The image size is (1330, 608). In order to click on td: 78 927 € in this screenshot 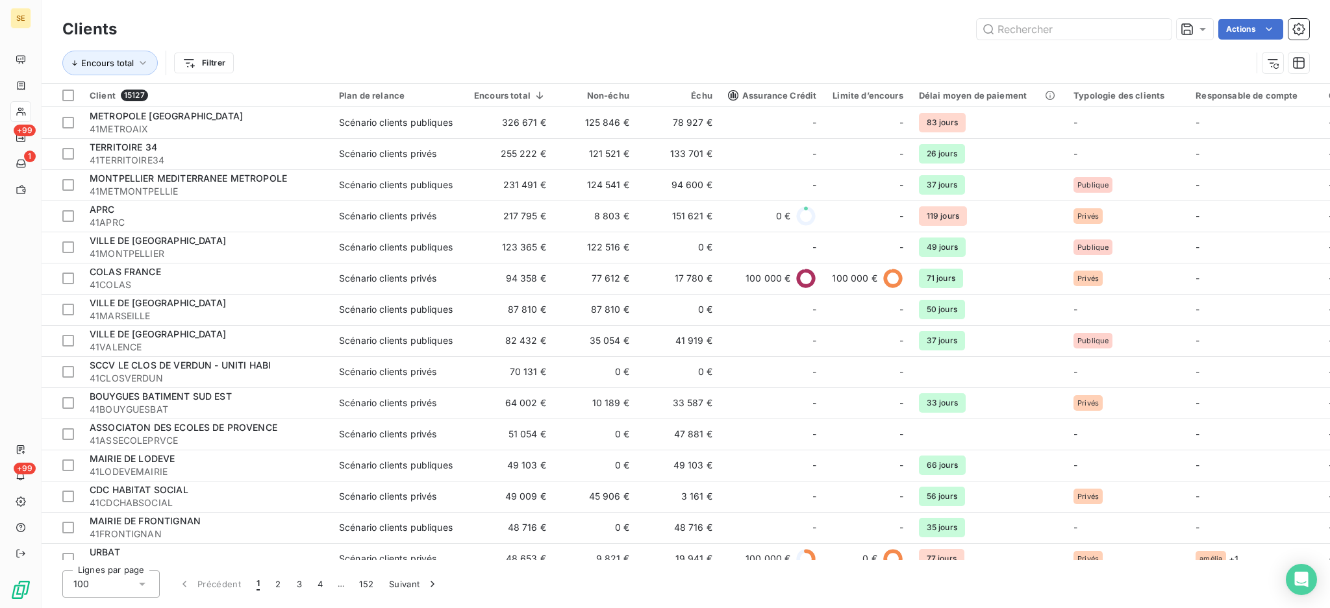, I will do `click(679, 123)`.